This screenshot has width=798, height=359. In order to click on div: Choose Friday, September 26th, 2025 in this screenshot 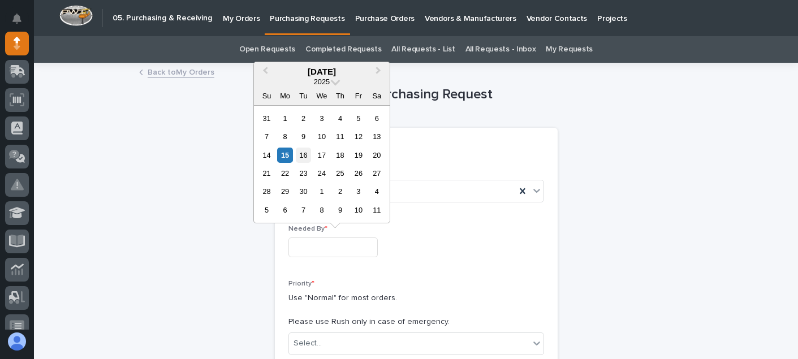, I will do `click(358, 173)`.